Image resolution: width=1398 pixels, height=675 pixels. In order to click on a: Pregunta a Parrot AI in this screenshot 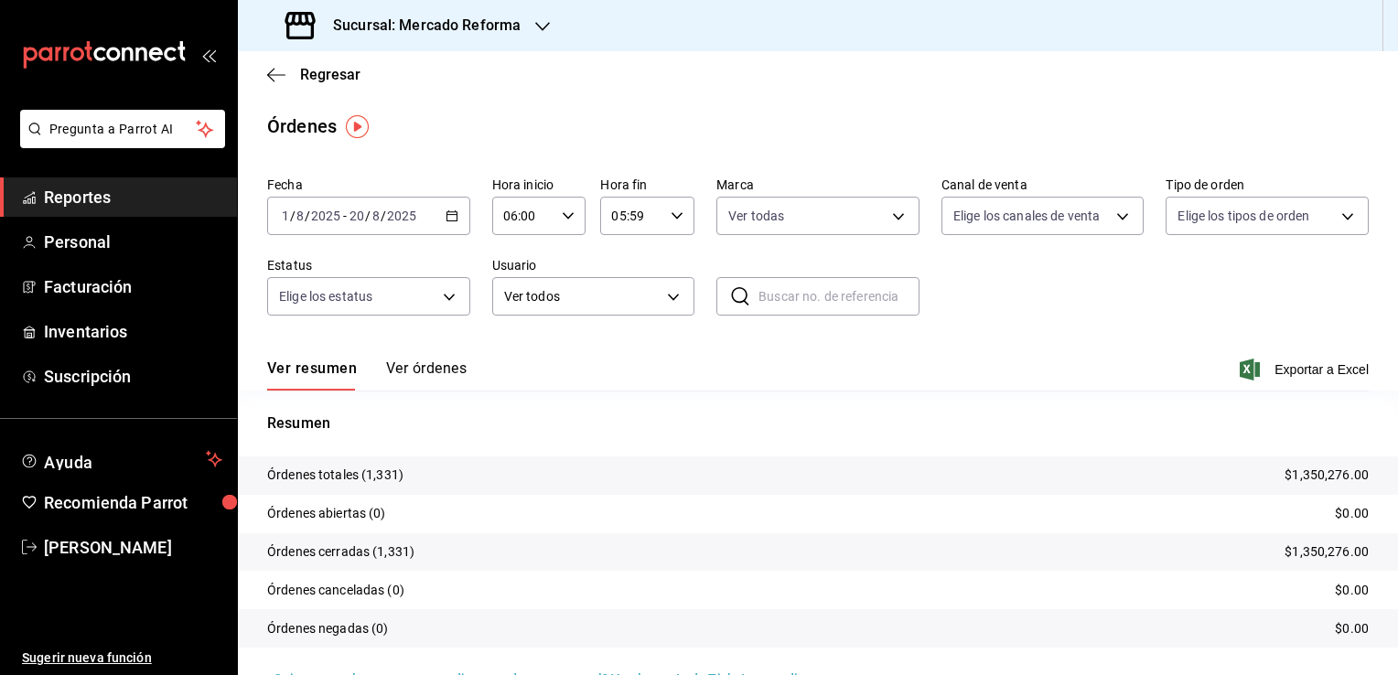, I will do `click(119, 142)`.